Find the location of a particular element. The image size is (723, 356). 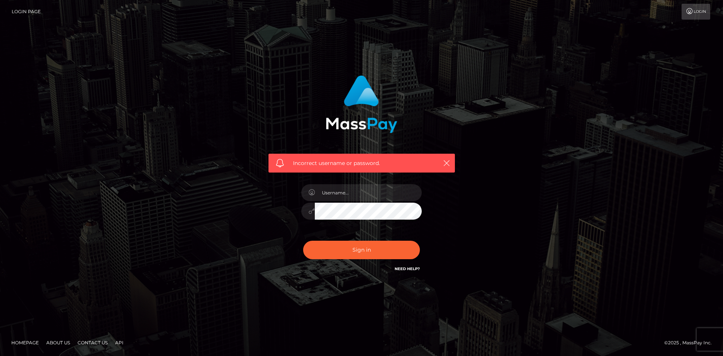

input: Username... is located at coordinates (368, 192).